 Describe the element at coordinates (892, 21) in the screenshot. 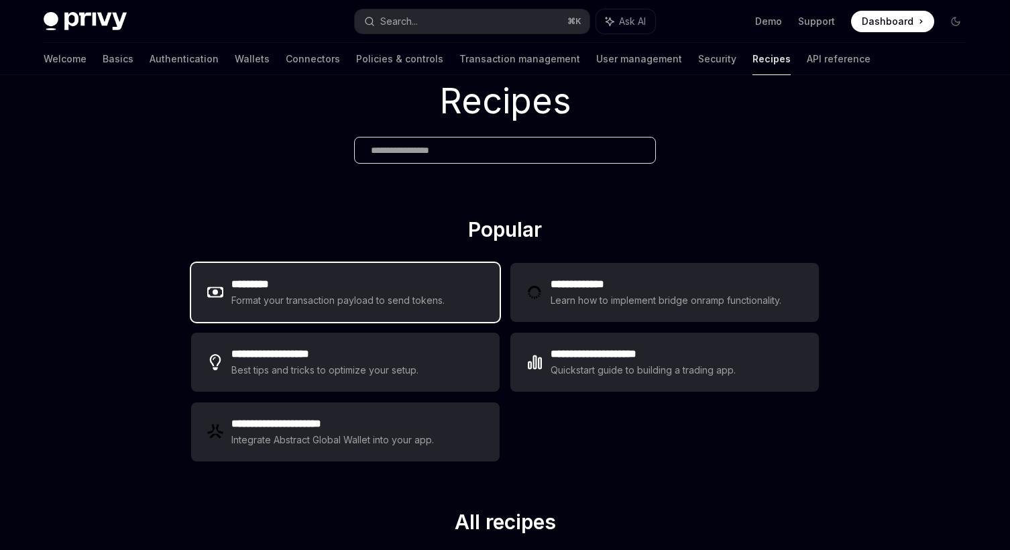

I see `a: Dashboard` at that location.